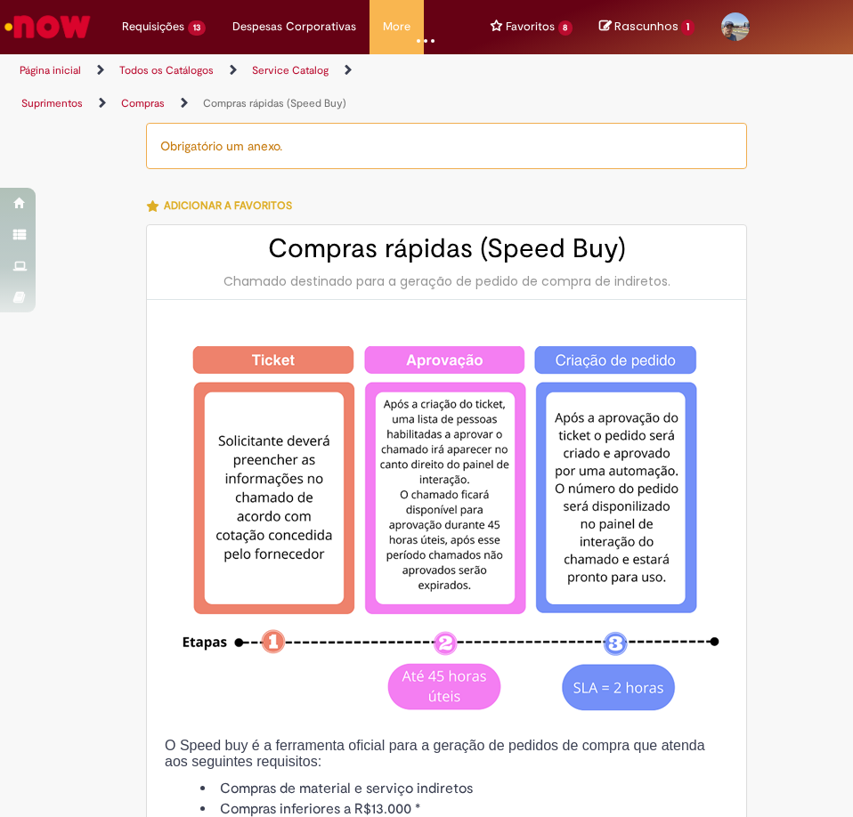 The width and height of the screenshot is (853, 817). Describe the element at coordinates (274, 103) in the screenshot. I see `a: Compras rápidas (Speed Buy)` at that location.